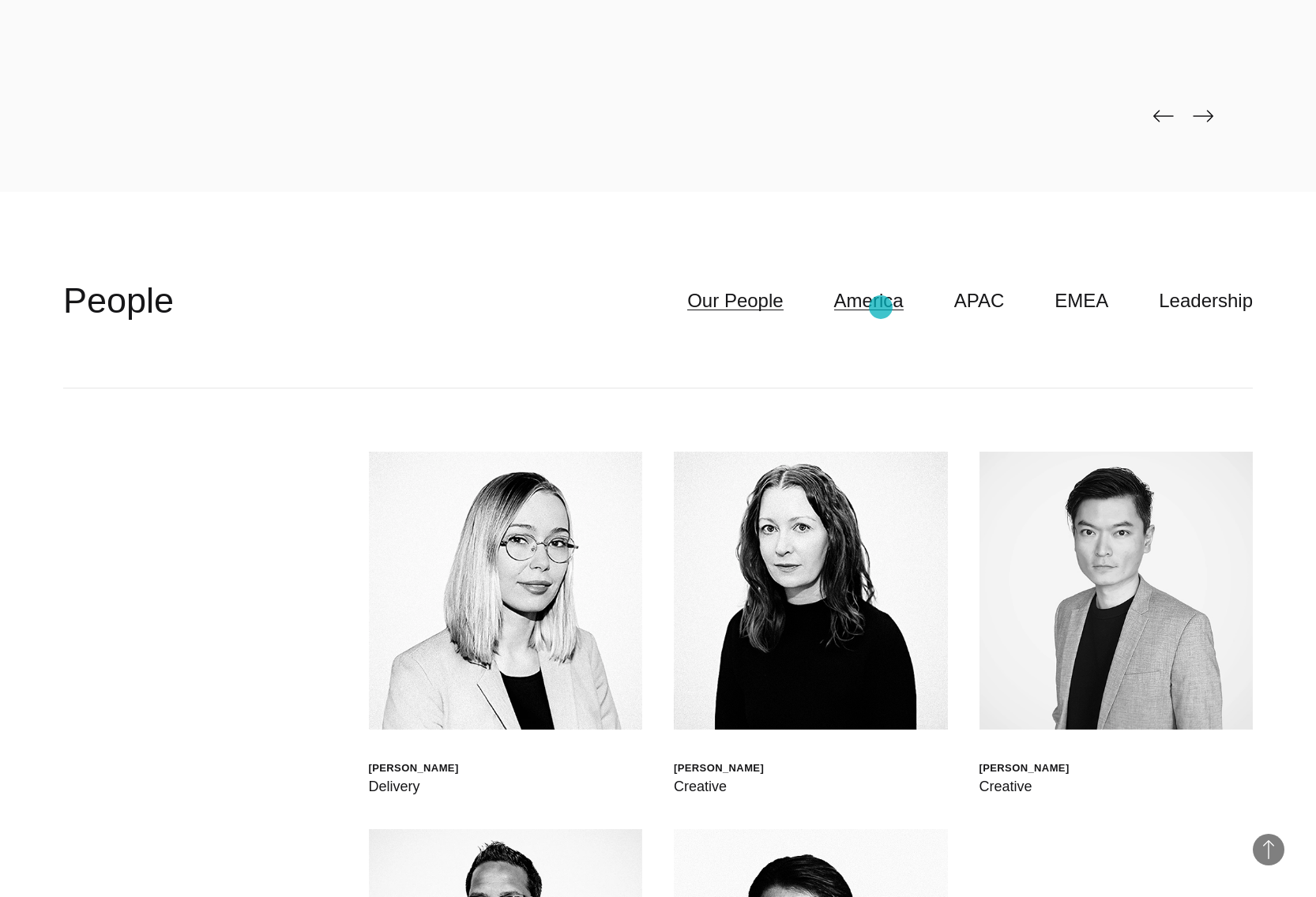  What do you see at coordinates (1269, 850) in the screenshot?
I see `span: Back to Top` at bounding box center [1269, 850].